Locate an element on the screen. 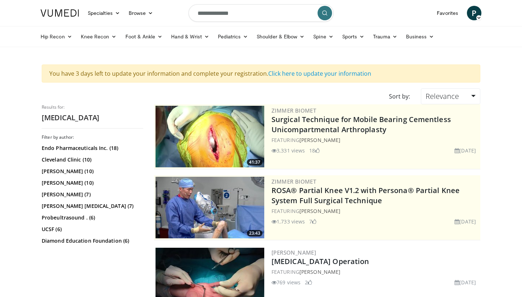 The height and width of the screenshot is (297, 522). a: Sports is located at coordinates (354, 37).